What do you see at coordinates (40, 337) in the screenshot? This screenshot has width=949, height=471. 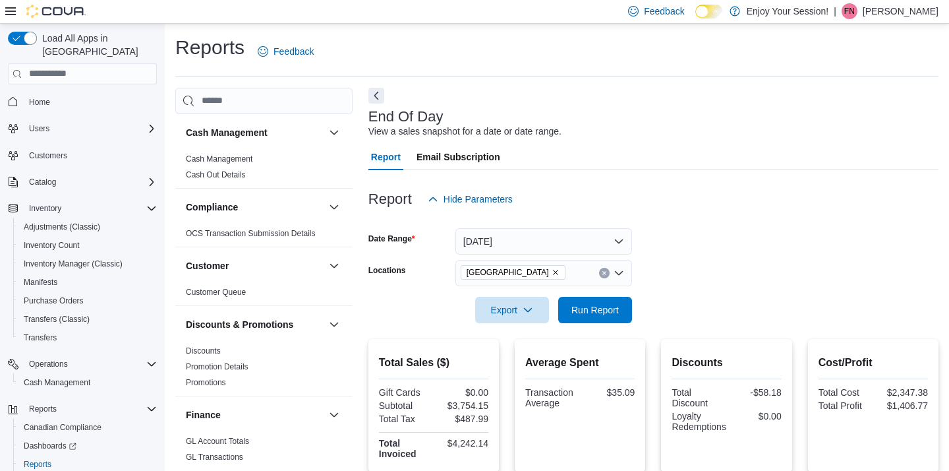 I see `a: Transfers` at bounding box center [40, 337].